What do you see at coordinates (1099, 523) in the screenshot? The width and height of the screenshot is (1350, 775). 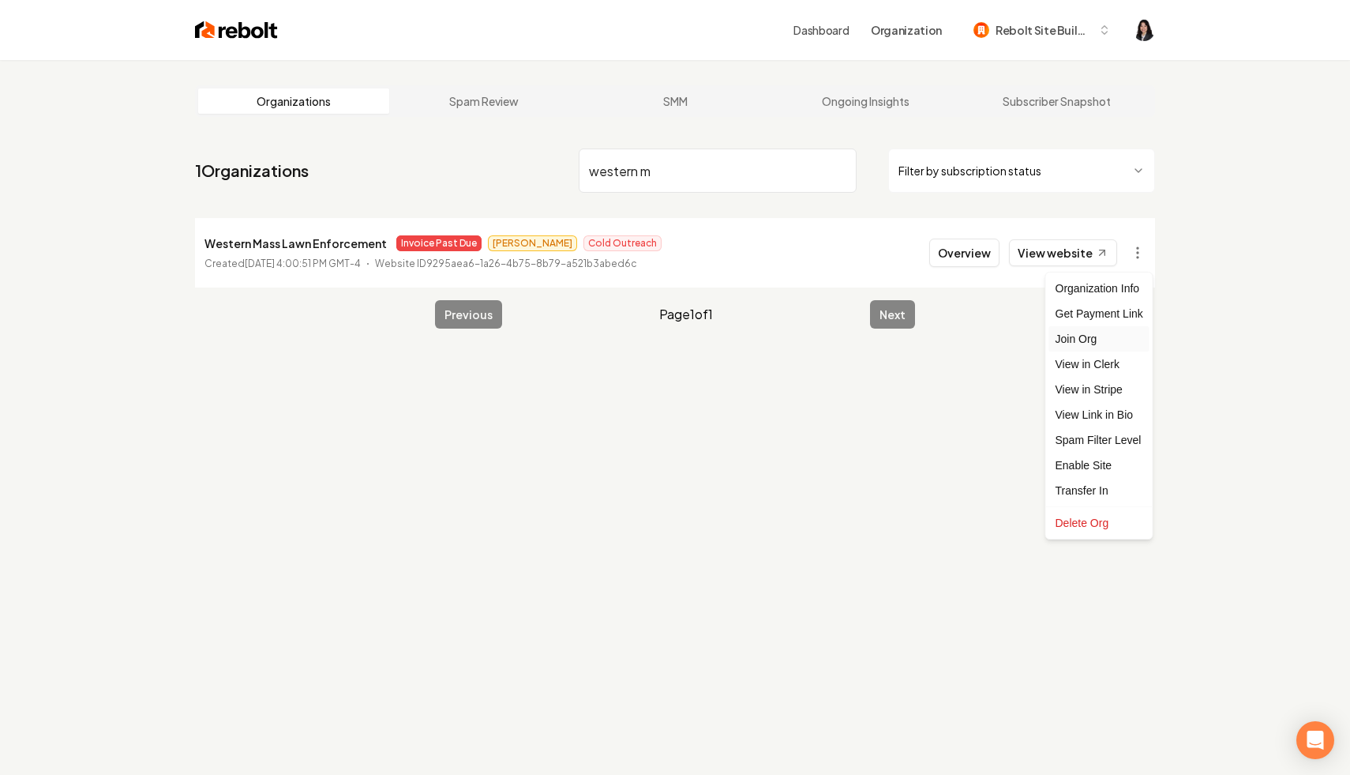 I see `div: Delete Org` at bounding box center [1099, 523].